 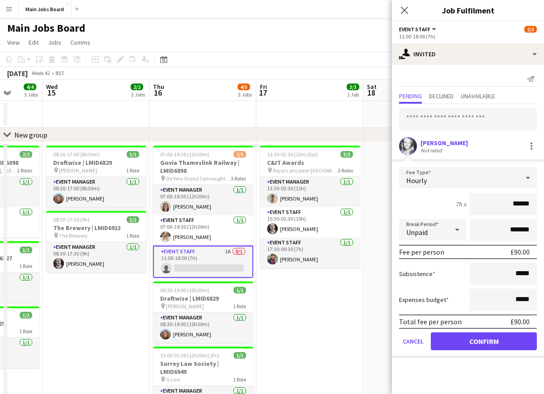 What do you see at coordinates (13, 42) in the screenshot?
I see `a: View` at bounding box center [13, 42].